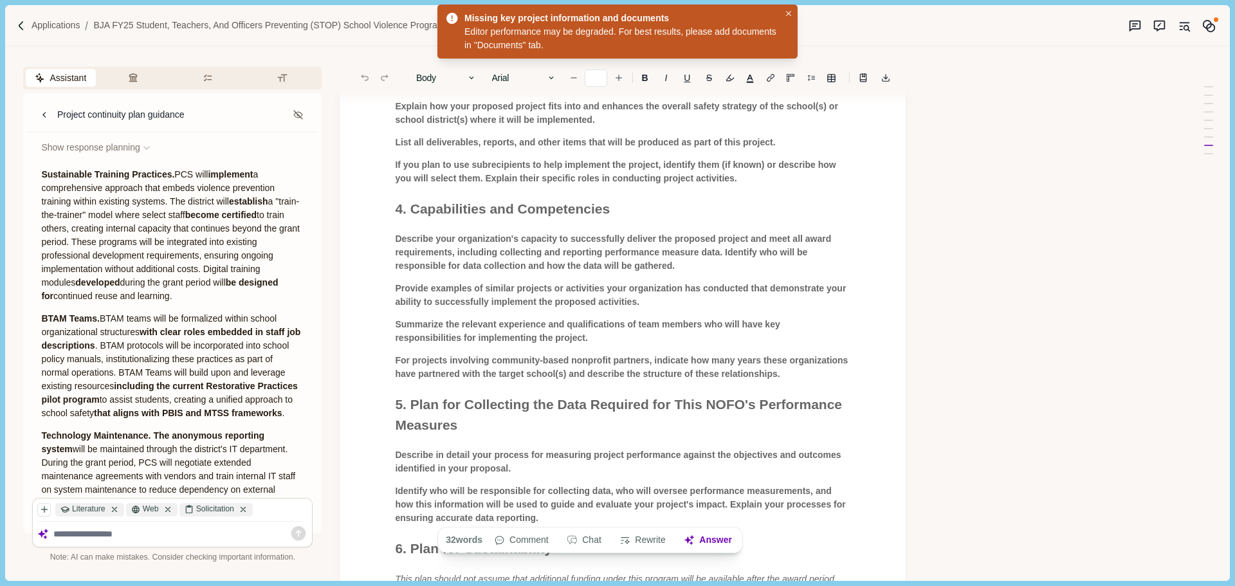 The width and height of the screenshot is (1235, 586). What do you see at coordinates (172, 366) in the screenshot?
I see `p: BTAM teams will be formalized within school organizational structures . BTAM protocols will be in...` at bounding box center [172, 366].